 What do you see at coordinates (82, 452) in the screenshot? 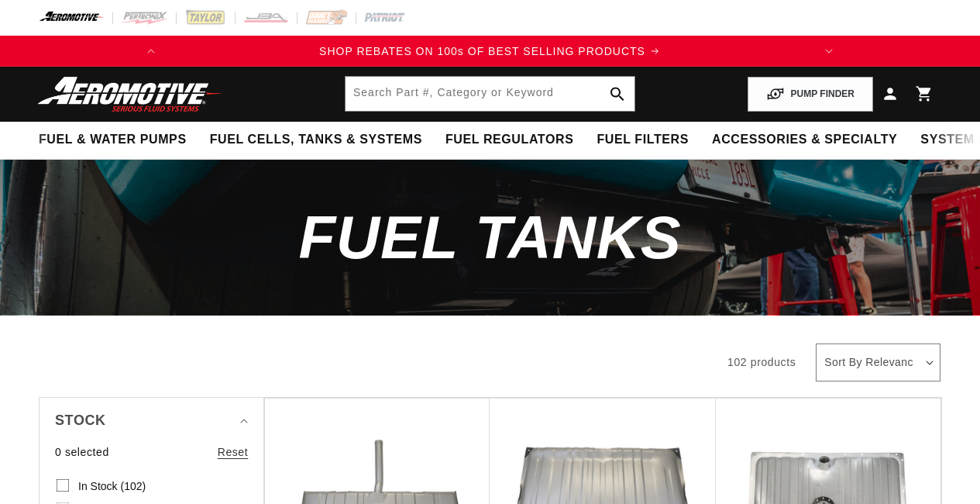
I see `span: 0 selected` at bounding box center [82, 452].